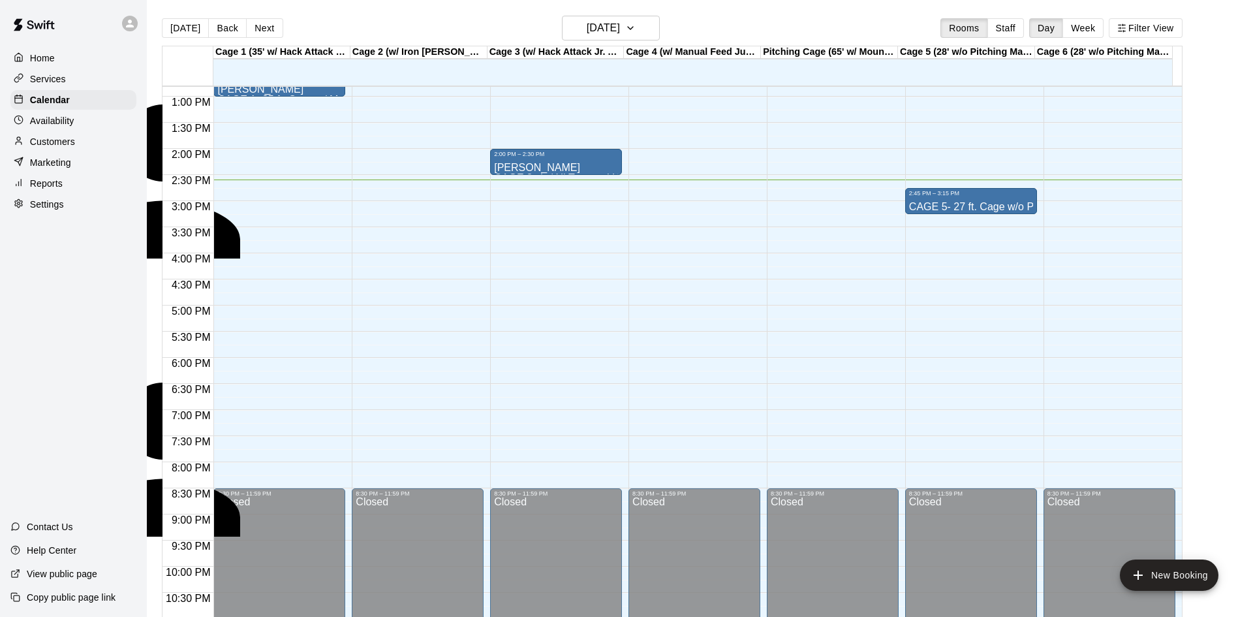  What do you see at coordinates (191, 154) in the screenshot?
I see `span: 2:00 PM` at bounding box center [191, 154].